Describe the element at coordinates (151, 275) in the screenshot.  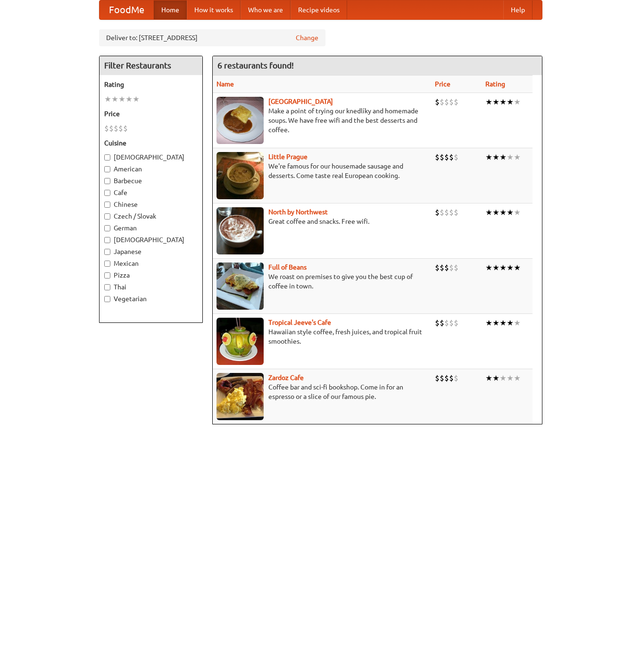
I see `label: Pizza` at that location.